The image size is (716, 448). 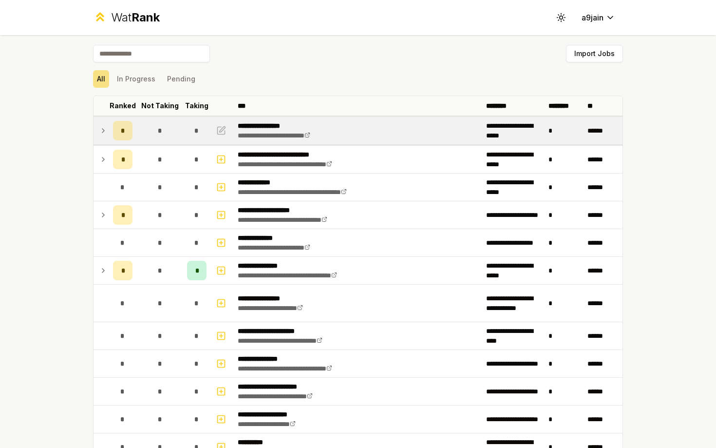 I want to click on p: Ranked, so click(x=123, y=106).